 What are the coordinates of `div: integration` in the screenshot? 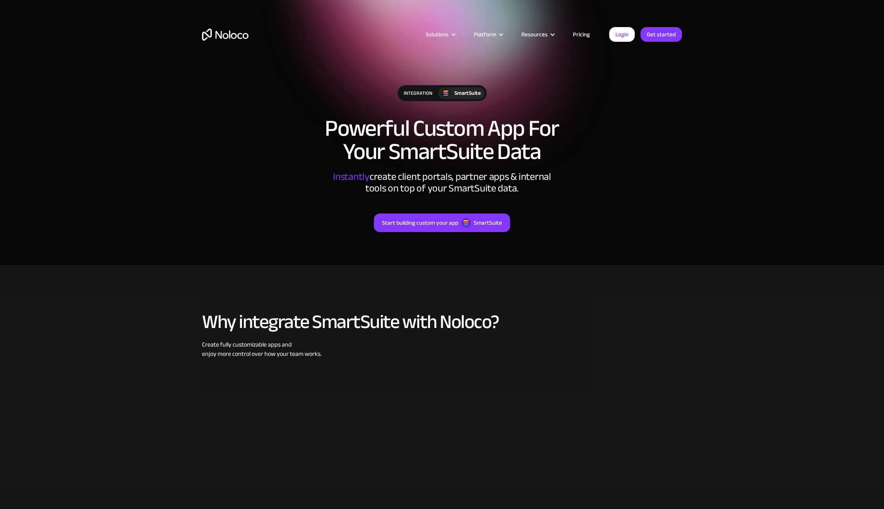 It's located at (418, 93).